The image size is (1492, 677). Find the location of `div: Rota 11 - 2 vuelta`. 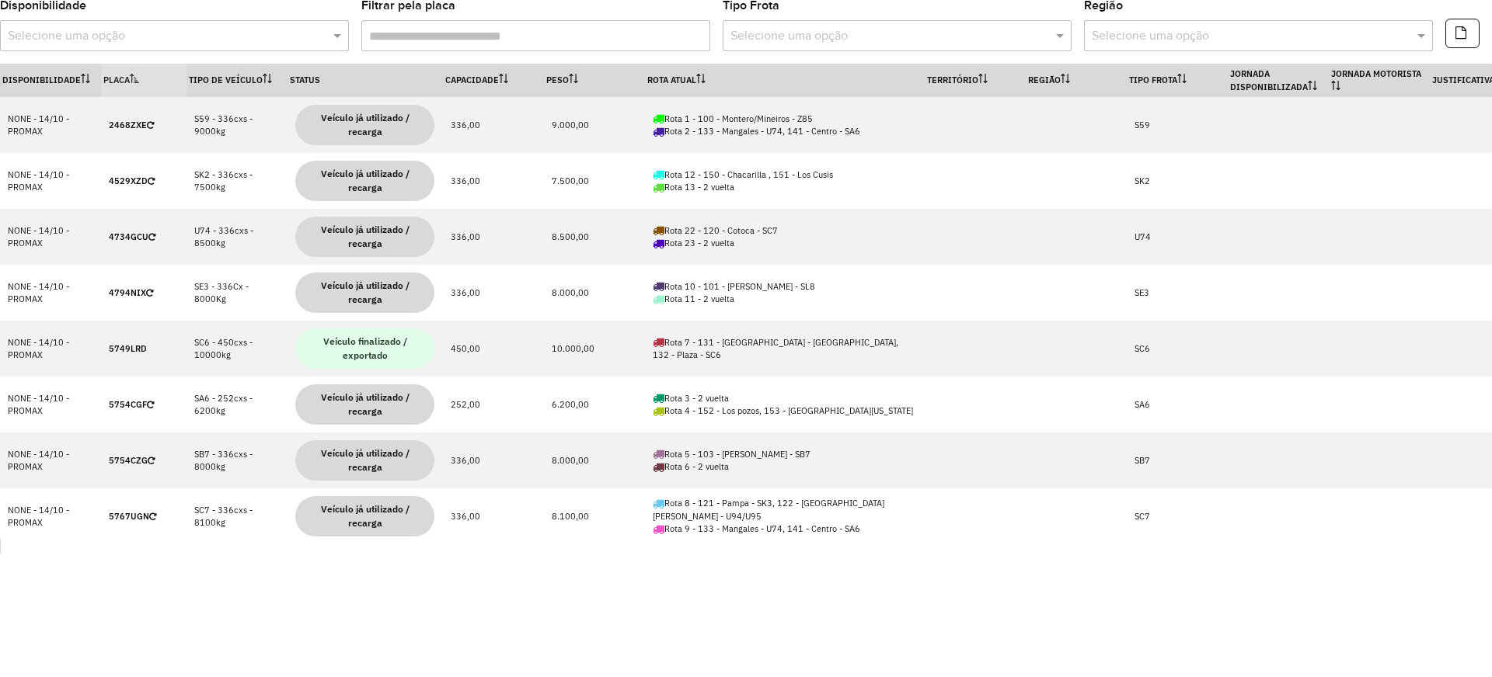

div: Rota 11 - 2 vuelta is located at coordinates (784, 299).